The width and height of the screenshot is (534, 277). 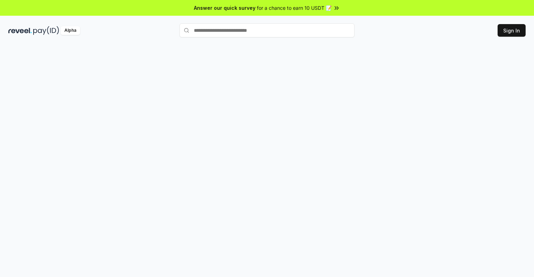 I want to click on span: for a chance to earn 10 USDT 📝, so click(x=294, y=8).